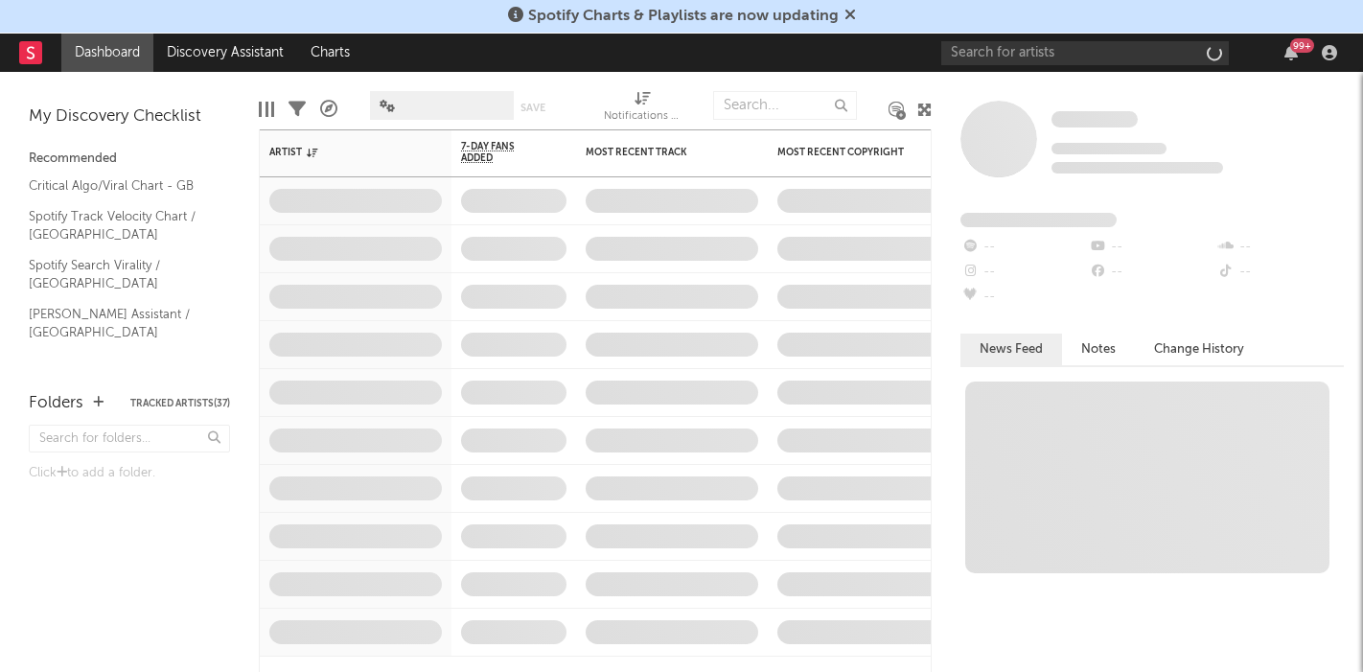 Image resolution: width=1363 pixels, height=672 pixels. I want to click on a: Discovery Assistant, so click(225, 53).